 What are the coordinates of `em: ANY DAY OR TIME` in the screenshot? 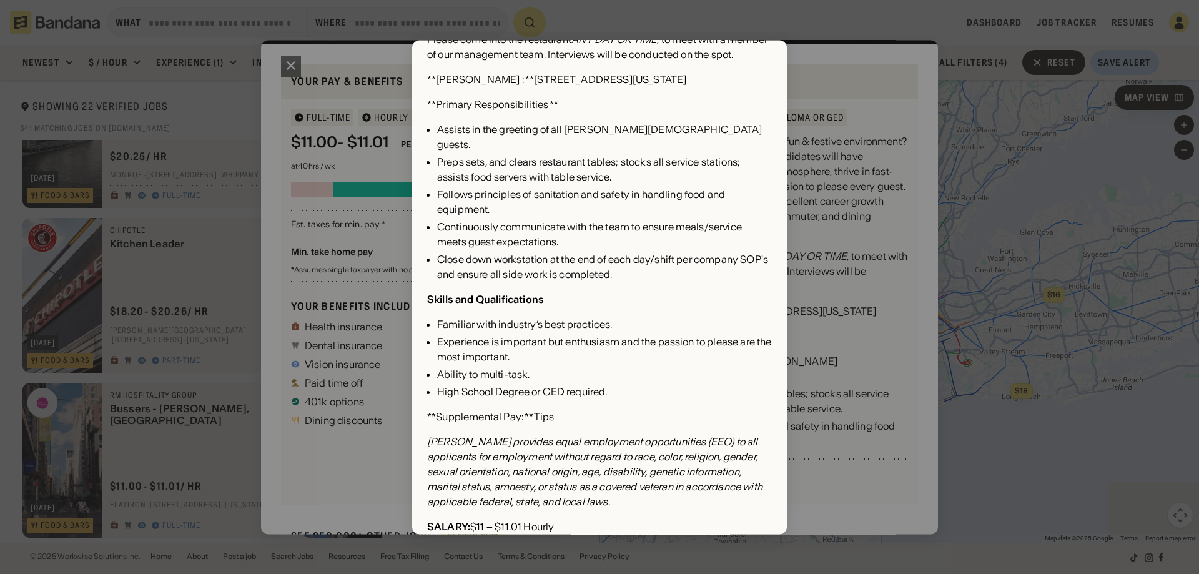 It's located at (614, 40).